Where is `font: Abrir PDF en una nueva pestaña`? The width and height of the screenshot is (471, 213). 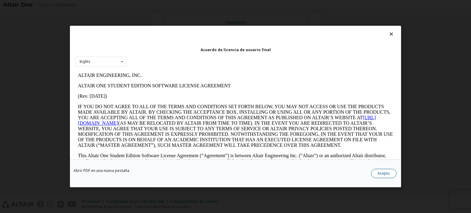 font: Abrir PDF en una nueva pestaña is located at coordinates (102, 171).